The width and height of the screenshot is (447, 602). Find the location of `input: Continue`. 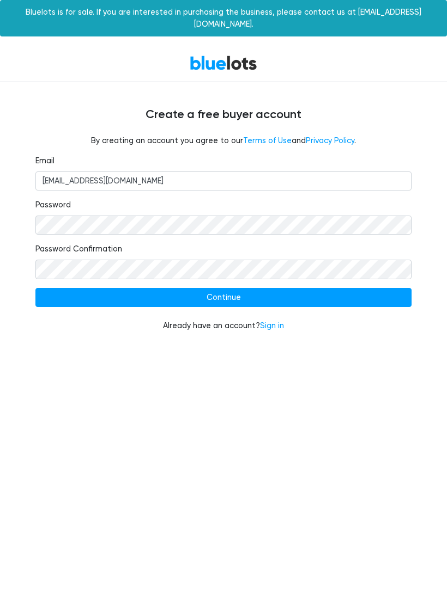

input: Continue is located at coordinates (223, 298).